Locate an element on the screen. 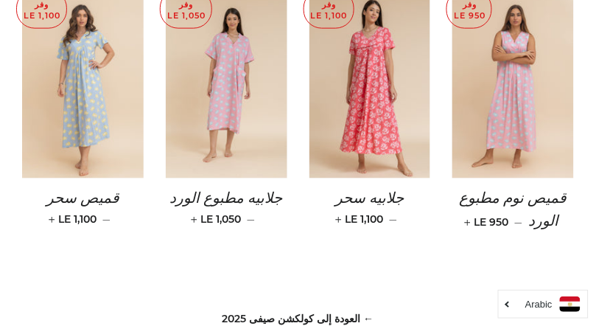 This screenshot has width=596, height=326. span: LE 950 is located at coordinates (489, 223).